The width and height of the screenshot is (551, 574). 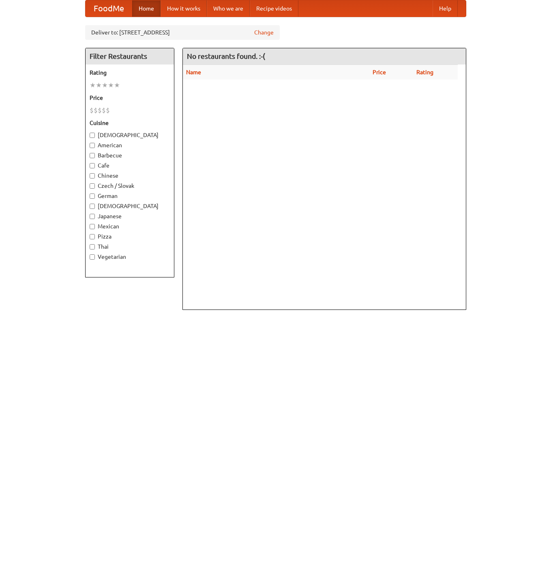 What do you see at coordinates (130, 226) in the screenshot?
I see `label: Mexican` at bounding box center [130, 226].